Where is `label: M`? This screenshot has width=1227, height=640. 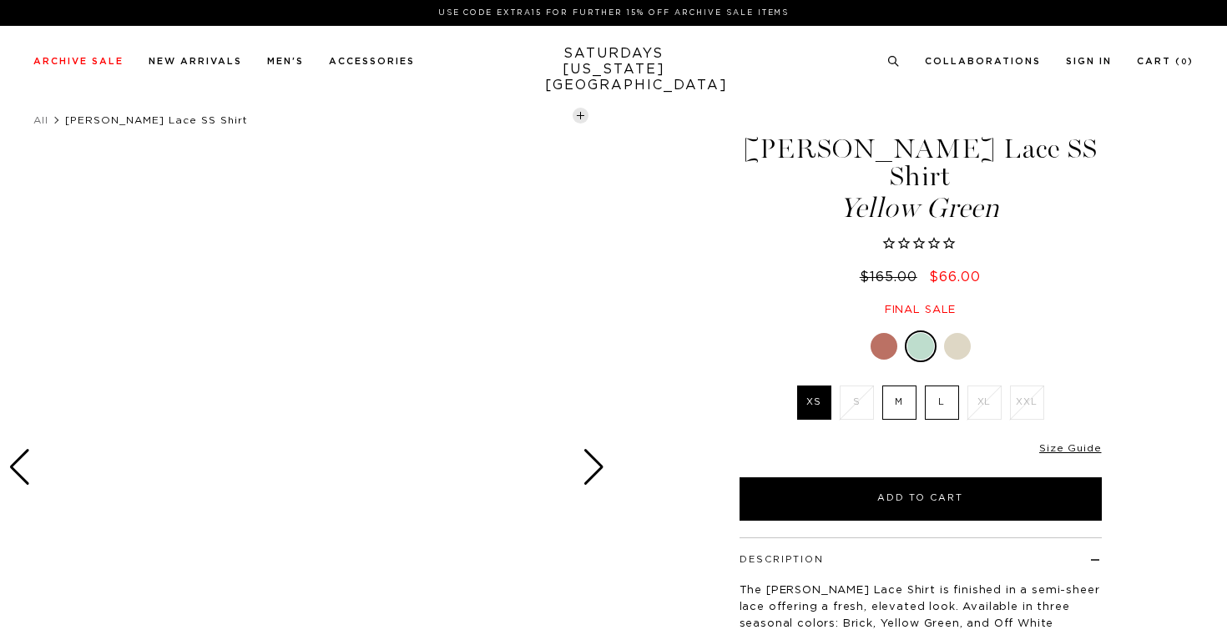 label: M is located at coordinates (899, 402).